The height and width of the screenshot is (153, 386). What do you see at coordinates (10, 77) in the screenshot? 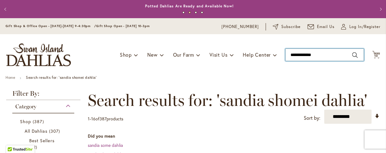
I see `a: Home` at bounding box center [10, 77].